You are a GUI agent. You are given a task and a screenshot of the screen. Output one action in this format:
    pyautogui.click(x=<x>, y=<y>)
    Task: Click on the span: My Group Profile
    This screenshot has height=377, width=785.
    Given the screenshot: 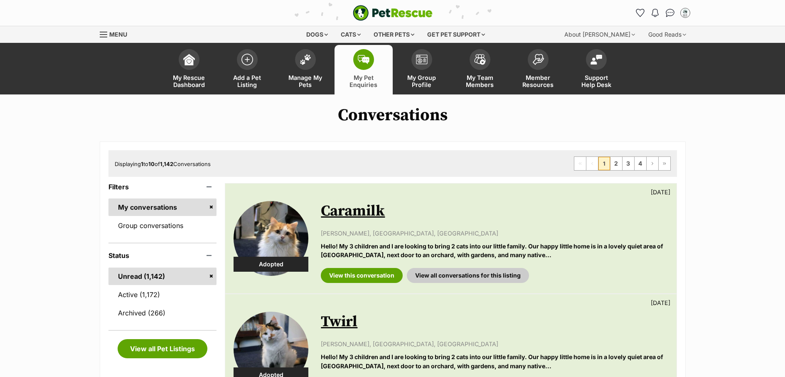 What is the action you would take?
    pyautogui.click(x=422, y=81)
    